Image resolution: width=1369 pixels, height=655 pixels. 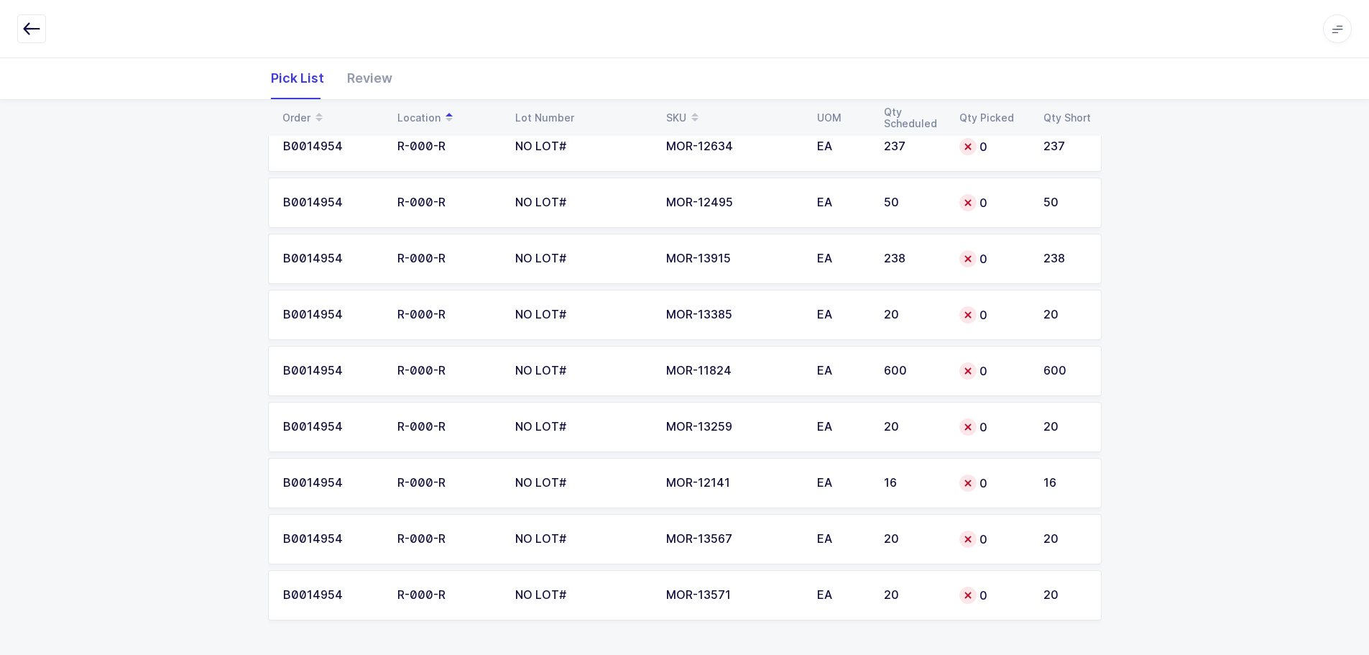 What do you see at coordinates (733, 483) in the screenshot?
I see `div: MOR-12141` at bounding box center [733, 483].